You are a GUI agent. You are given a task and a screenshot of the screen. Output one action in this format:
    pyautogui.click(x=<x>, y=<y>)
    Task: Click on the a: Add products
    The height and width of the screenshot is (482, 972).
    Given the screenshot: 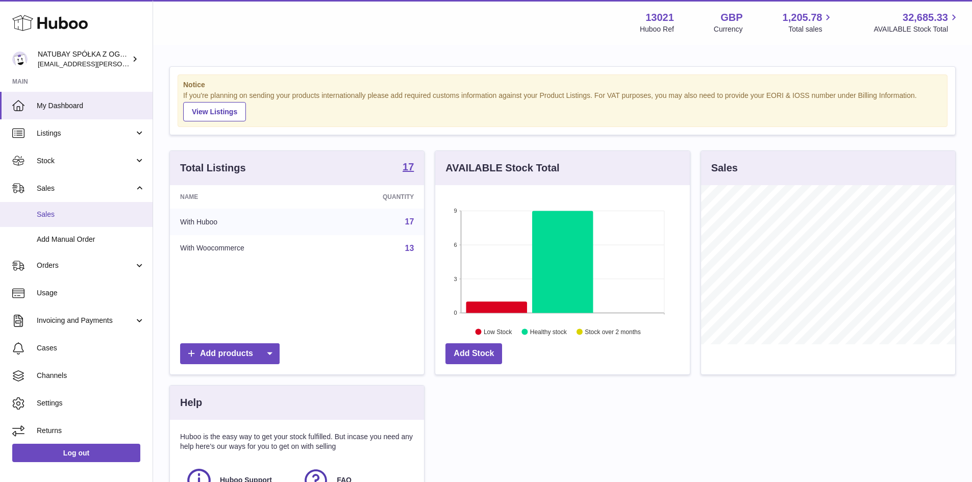 What is the action you would take?
    pyautogui.click(x=230, y=354)
    